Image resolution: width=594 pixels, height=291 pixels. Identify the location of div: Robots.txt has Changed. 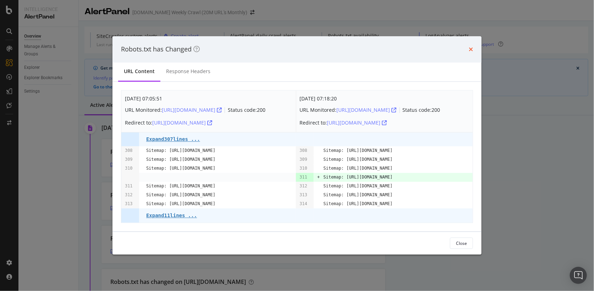
(160, 49).